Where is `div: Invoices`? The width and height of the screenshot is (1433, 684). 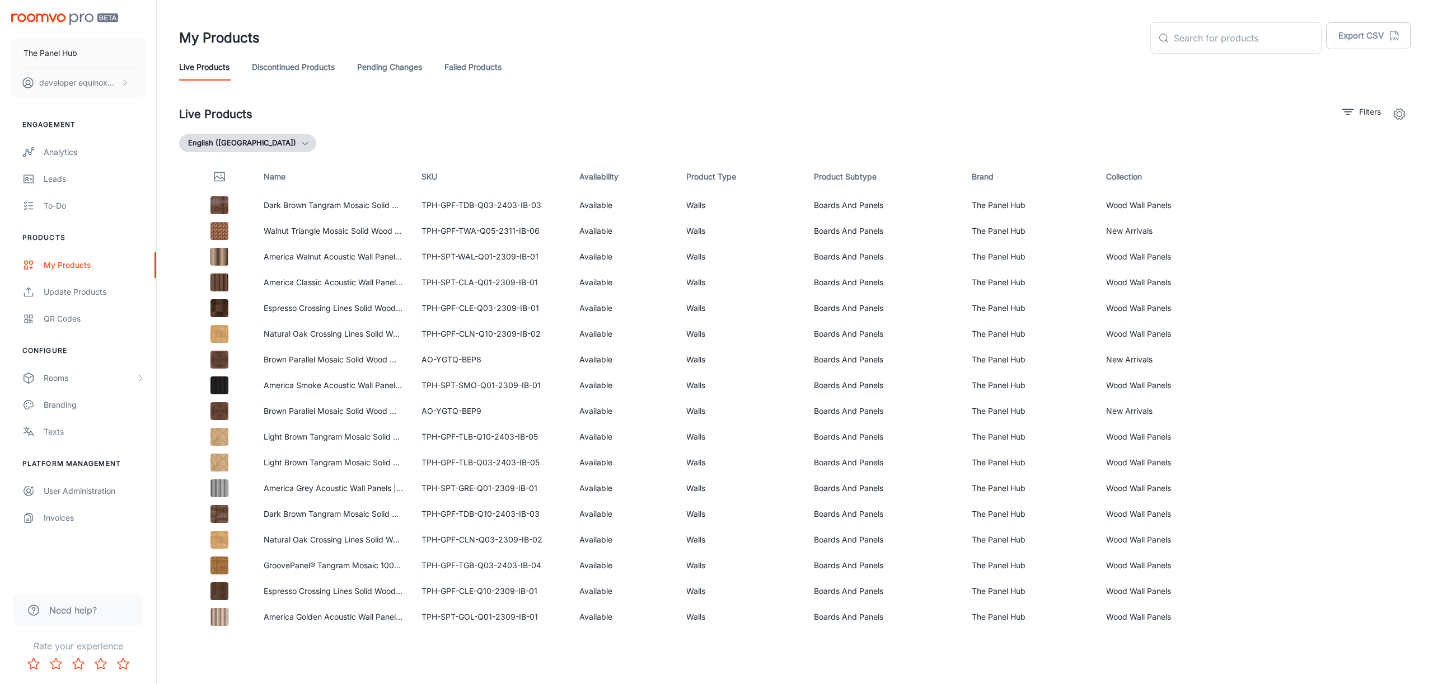
div: Invoices is located at coordinates (94, 518).